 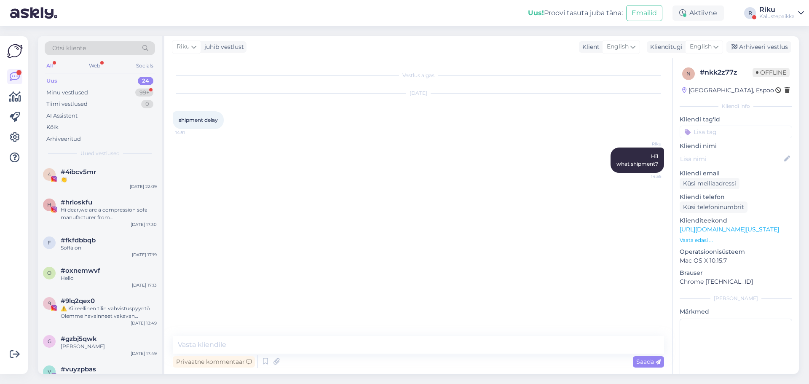 What do you see at coordinates (145, 81) in the screenshot?
I see `div: 24` at bounding box center [145, 81].